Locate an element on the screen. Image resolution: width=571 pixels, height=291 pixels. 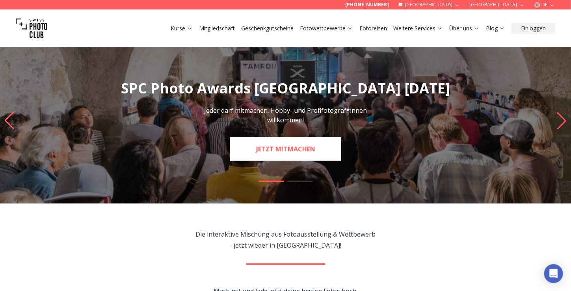
a: Geschenkgutscheine is located at coordinates (267, 28).